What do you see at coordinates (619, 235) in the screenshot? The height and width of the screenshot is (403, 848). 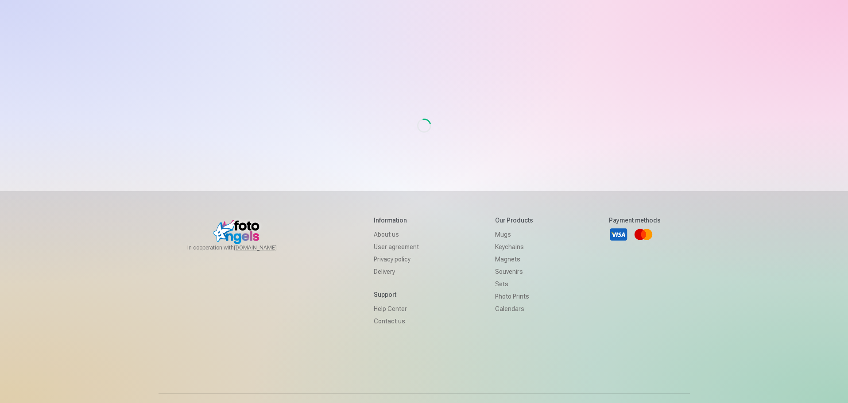 I see `a: Visa` at bounding box center [619, 235].